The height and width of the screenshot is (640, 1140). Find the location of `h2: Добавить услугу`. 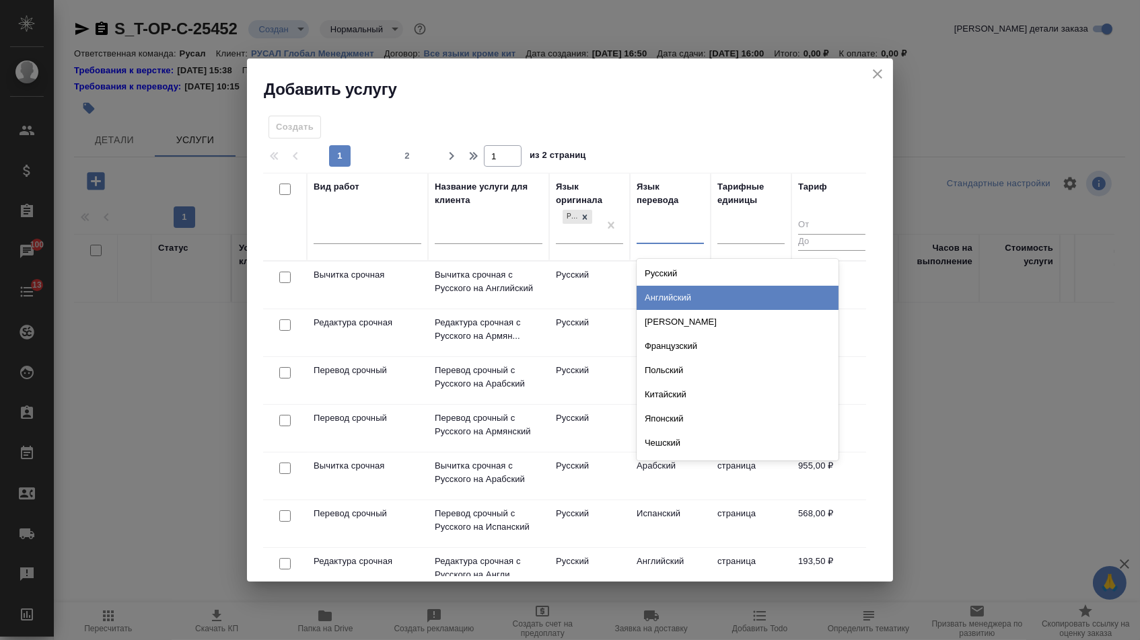

h2: Добавить услугу is located at coordinates (578, 89).